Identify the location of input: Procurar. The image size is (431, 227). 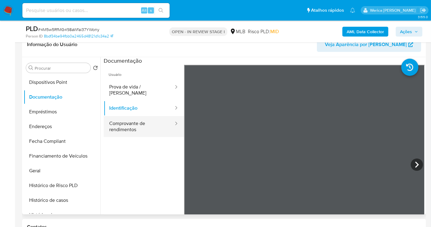
(61, 68).